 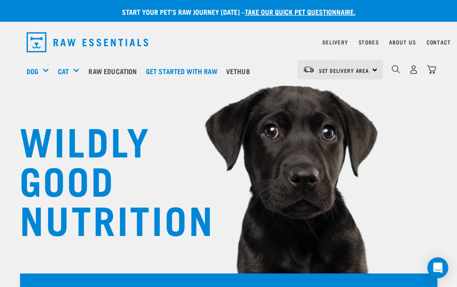 What do you see at coordinates (402, 42) in the screenshot?
I see `a: About Us` at bounding box center [402, 42].